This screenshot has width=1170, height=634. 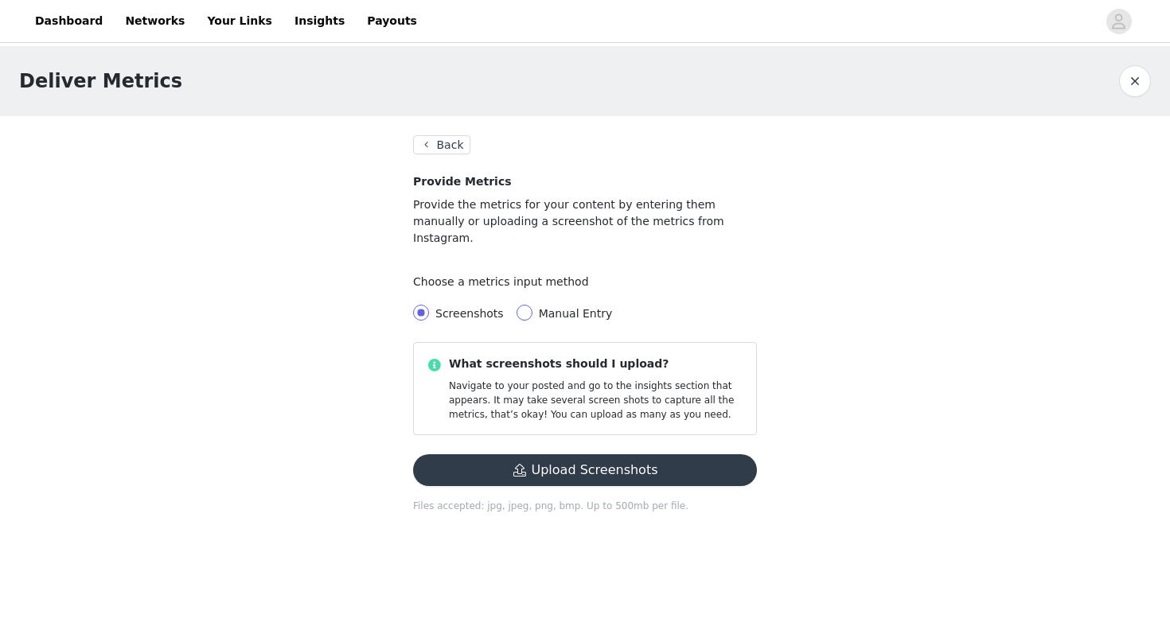 What do you see at coordinates (596, 400) in the screenshot?
I see `p: Navigate to your posted and go to the insights section that appears. It may take several screen s...` at bounding box center [596, 400].